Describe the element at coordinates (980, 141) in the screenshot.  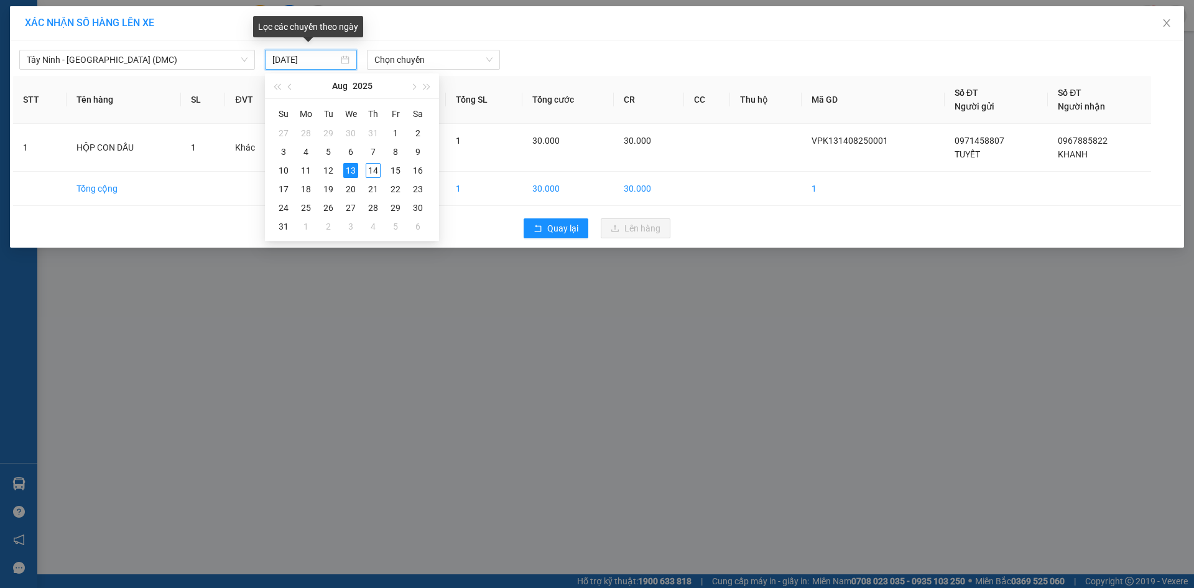
I see `span: 0971458807` at that location.